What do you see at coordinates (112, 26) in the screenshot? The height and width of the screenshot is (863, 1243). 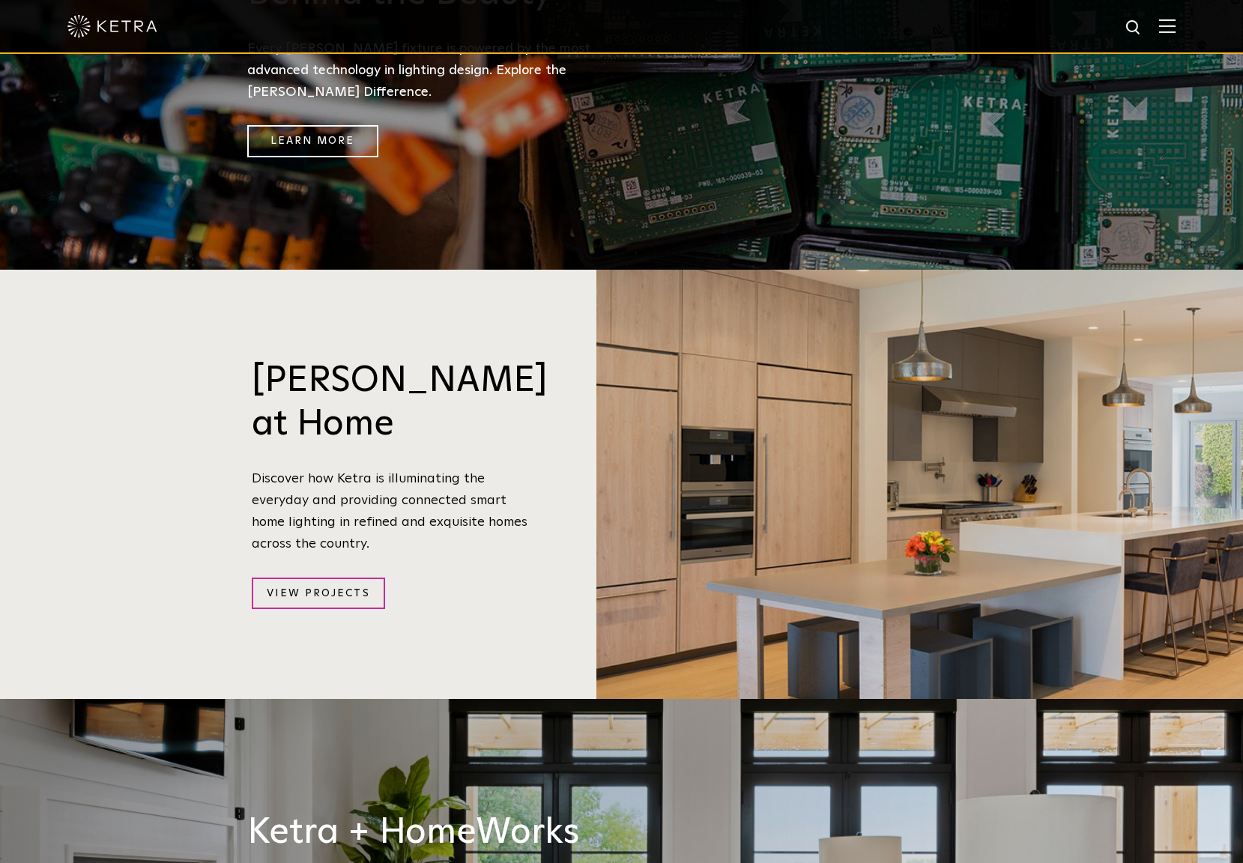 I see `img: ketra-logo-2019-white` at bounding box center [112, 26].